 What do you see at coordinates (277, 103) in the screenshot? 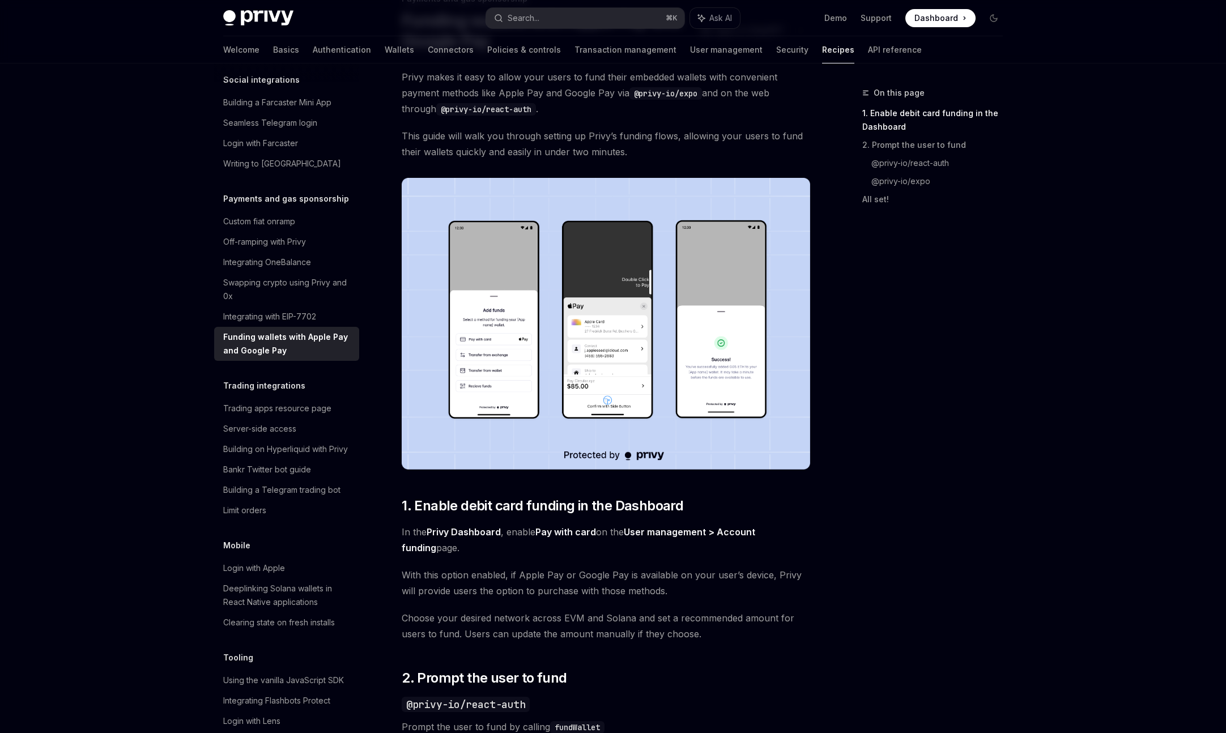
I see `div: Building a Farcaster Mini App` at bounding box center [277, 103].